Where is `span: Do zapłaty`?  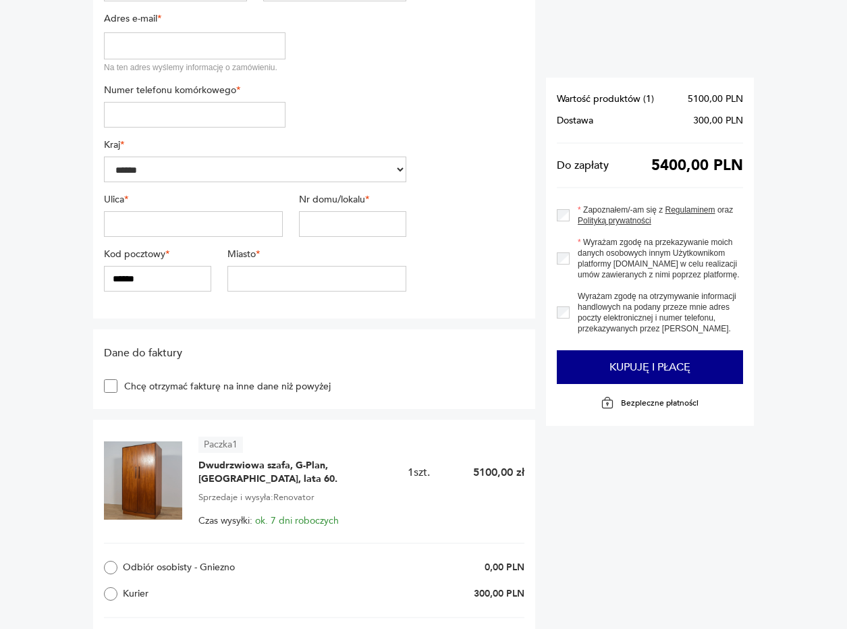 span: Do zapłaty is located at coordinates (582, 165).